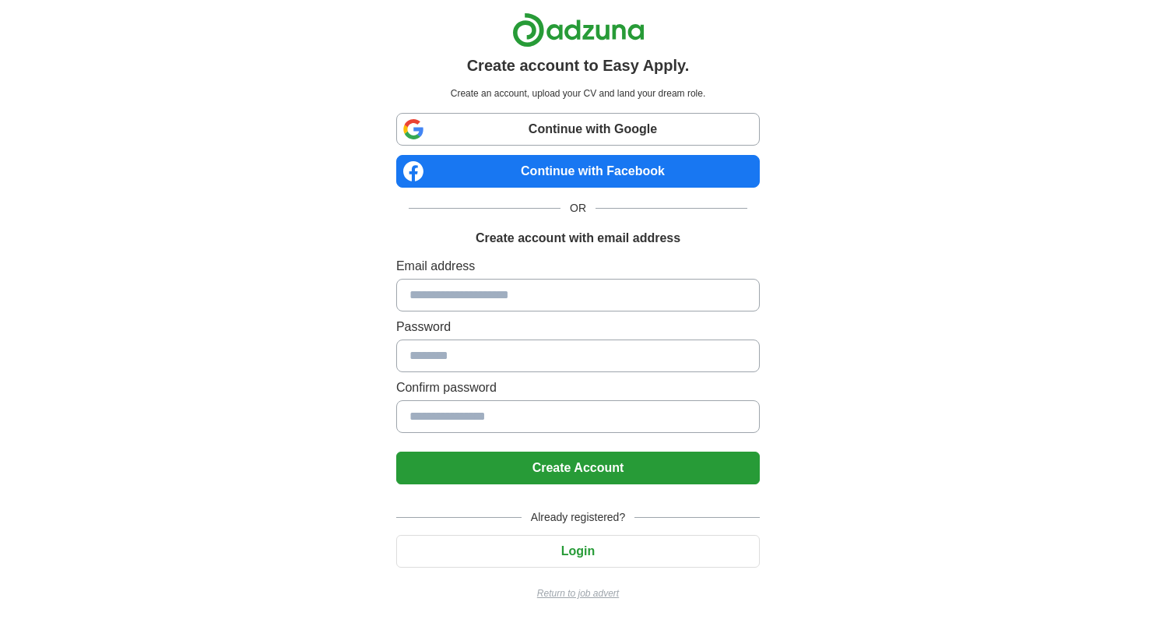 The height and width of the screenshot is (644, 1156). Describe the element at coordinates (577, 551) in the screenshot. I see `button: Login` at that location.